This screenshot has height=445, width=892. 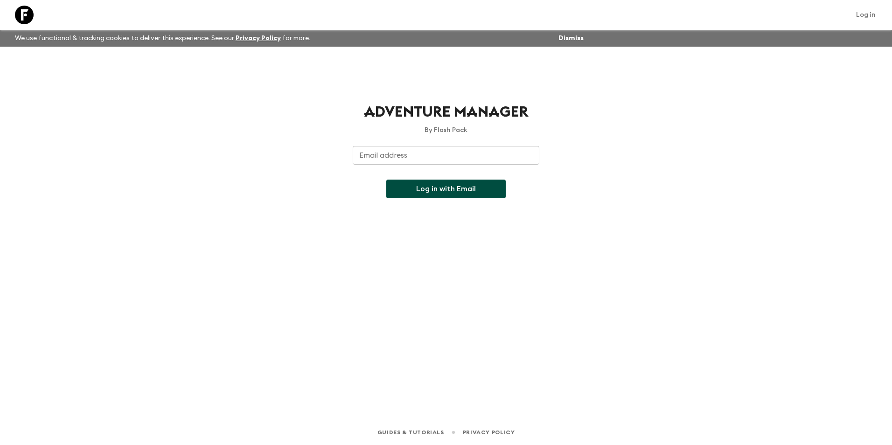 I want to click on p: By Flash Pack, so click(x=446, y=130).